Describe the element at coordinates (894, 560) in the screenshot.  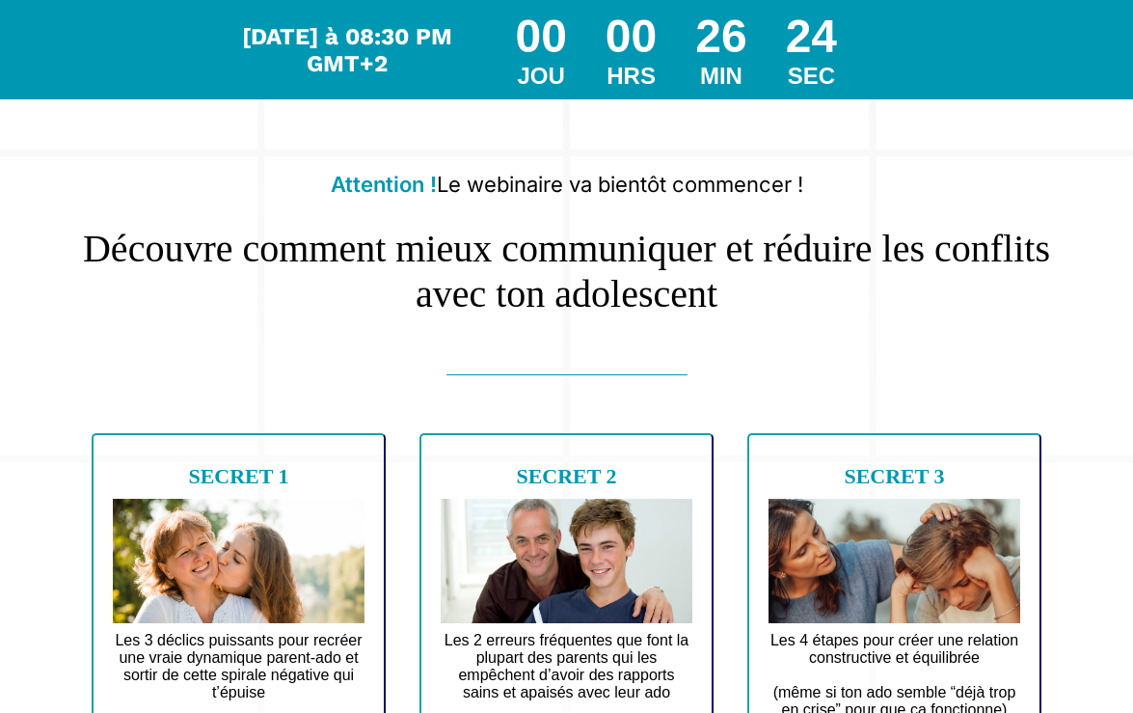
I see `img: 6e5ea48f4dd0521e46c6277ff4d310bb_Design_sans_titre_5.jpg` at that location.